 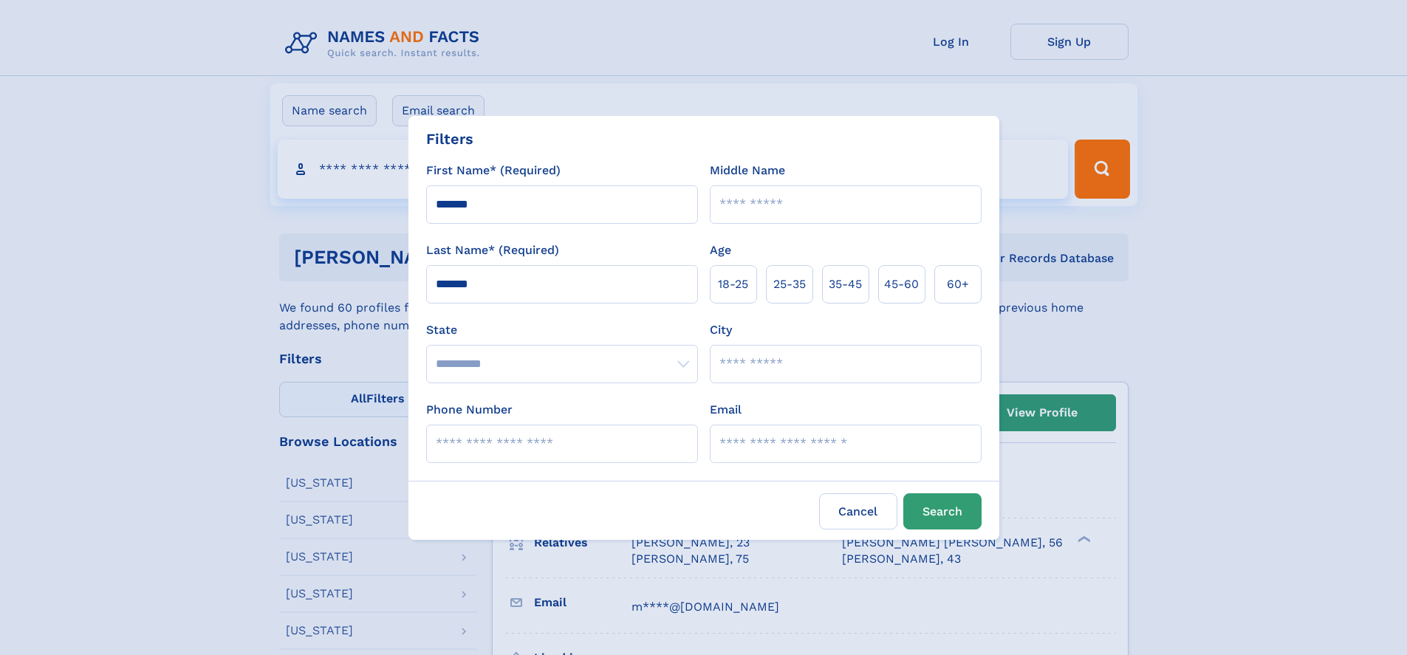 What do you see at coordinates (748, 171) in the screenshot?
I see `label: Middle Name` at bounding box center [748, 171].